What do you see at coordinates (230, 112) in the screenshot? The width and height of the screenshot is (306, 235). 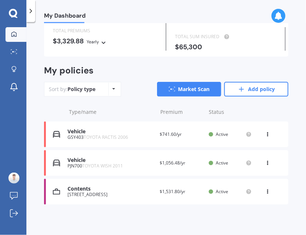 I see `div: Status` at bounding box center [230, 112].